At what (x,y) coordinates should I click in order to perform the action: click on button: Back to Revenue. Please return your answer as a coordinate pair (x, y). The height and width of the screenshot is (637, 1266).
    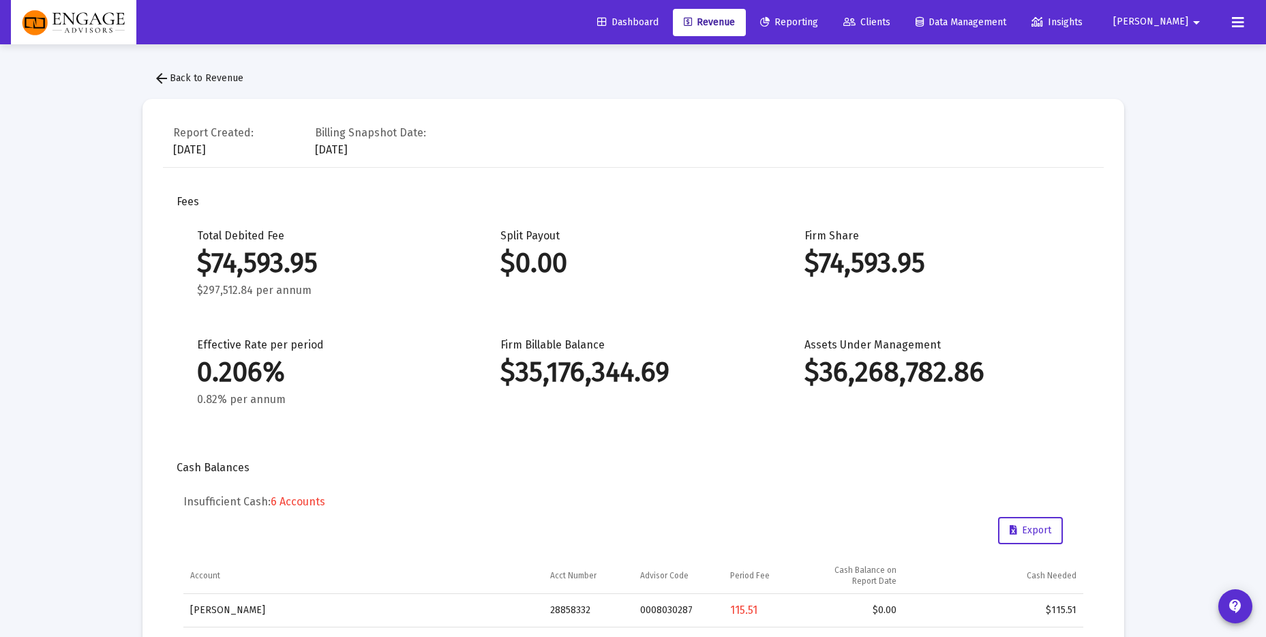
    Looking at the image, I should click on (198, 78).